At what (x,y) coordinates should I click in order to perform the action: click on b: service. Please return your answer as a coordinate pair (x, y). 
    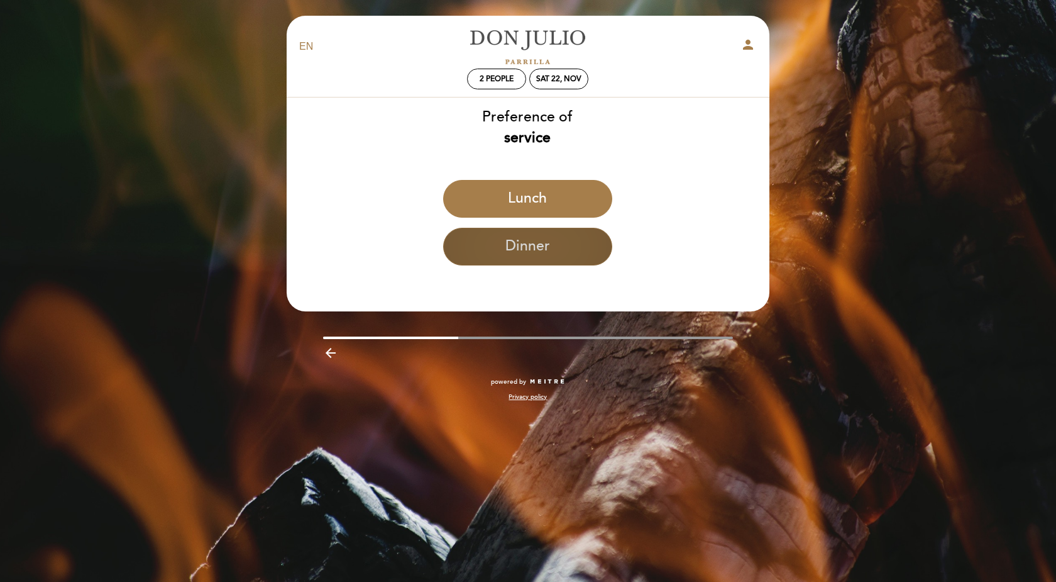
    Looking at the image, I should click on (528, 138).